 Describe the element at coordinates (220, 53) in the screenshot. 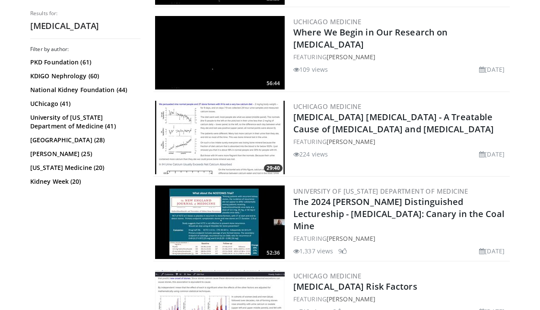

I see `a: 56:44` at that location.